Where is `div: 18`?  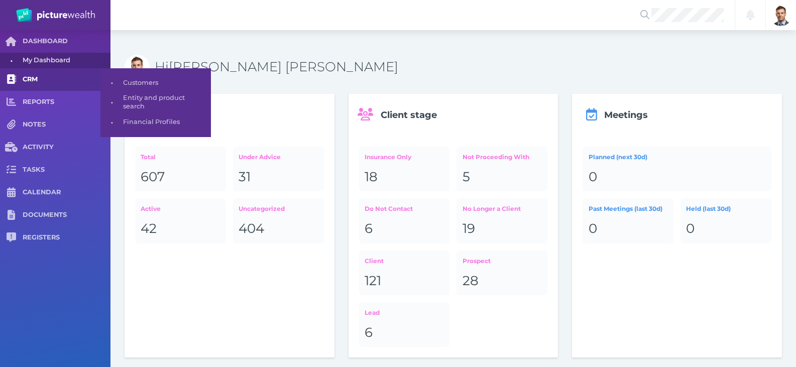
div: 18 is located at coordinates (404, 177).